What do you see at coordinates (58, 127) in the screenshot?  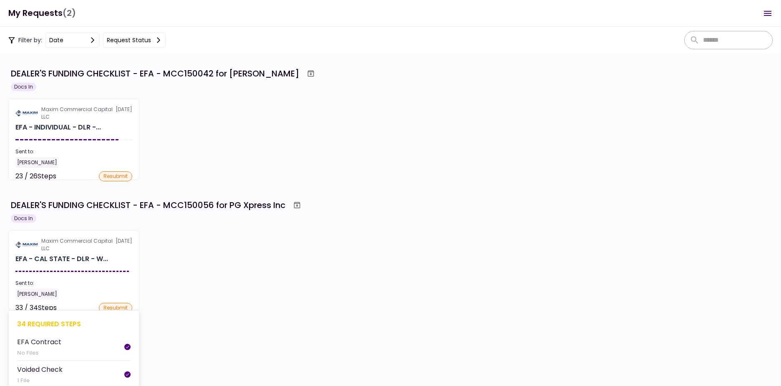 I see `div: EFA - INDIVIDUAL - DLR - FUNDING CHECKLIST` at bounding box center [58, 127].